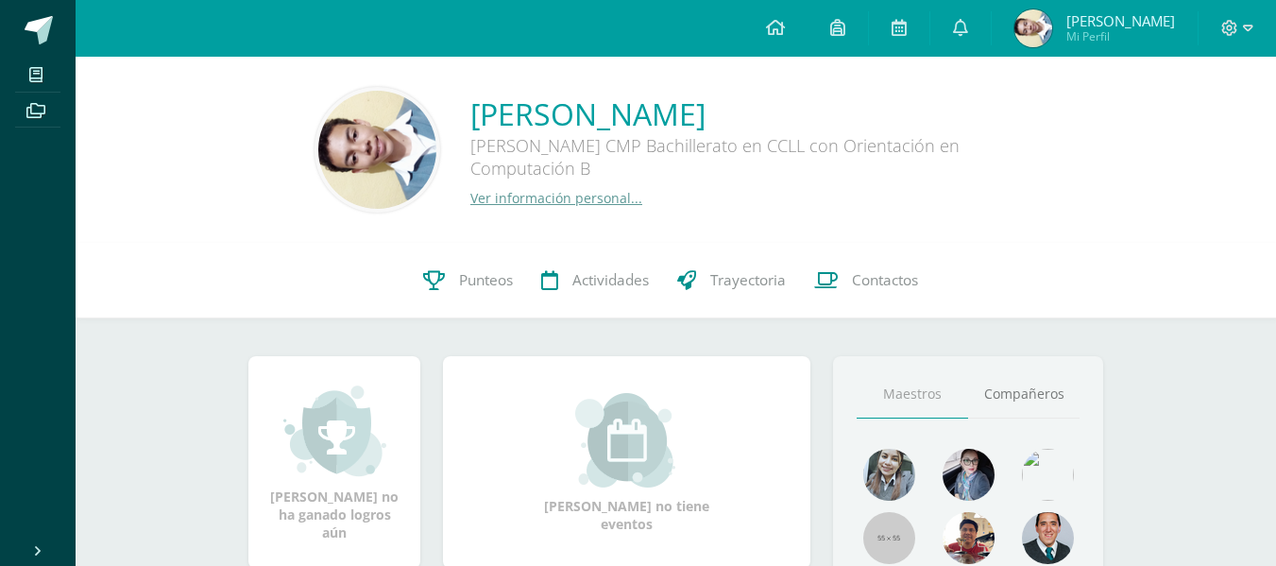 The width and height of the screenshot is (1276, 566). I want to click on span: Contactos, so click(885, 279).